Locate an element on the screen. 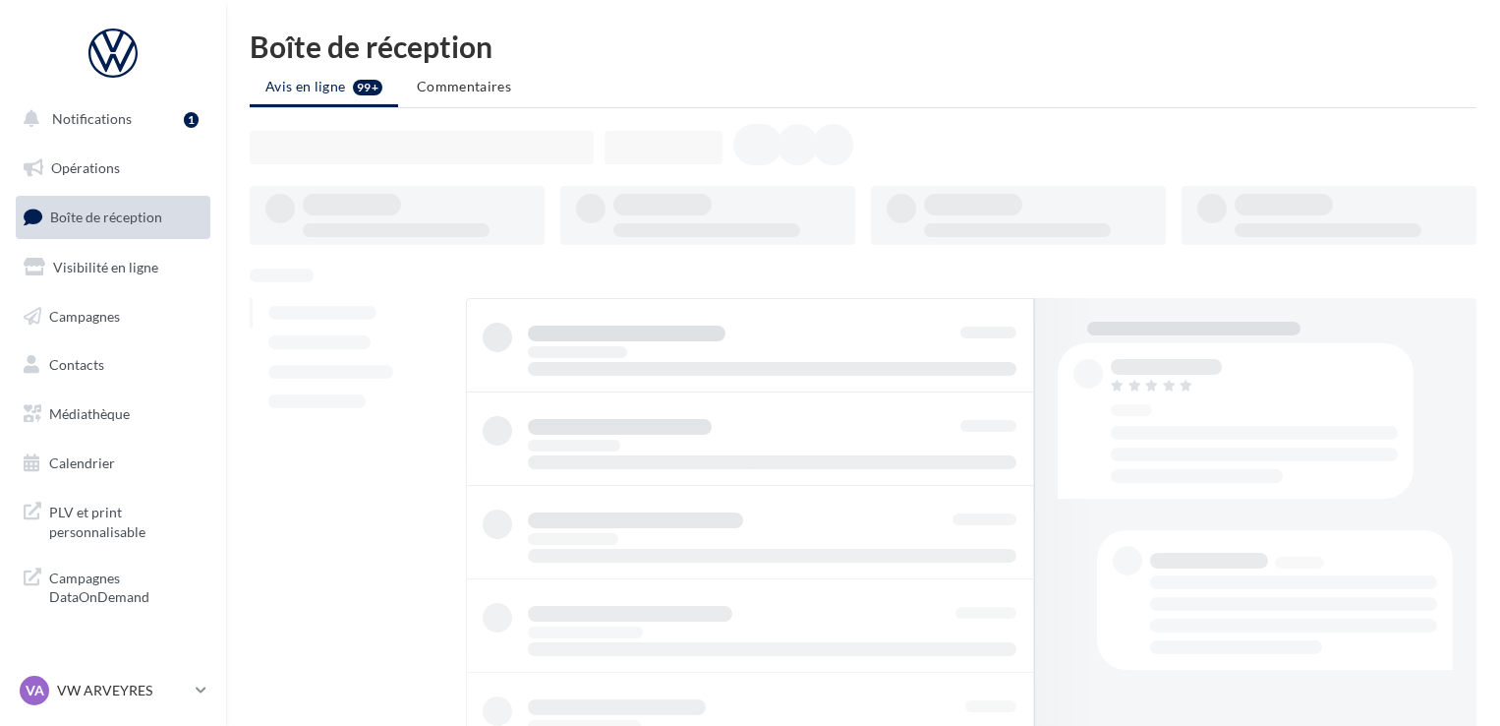  button: Notifications 1 is located at coordinates (109, 119).